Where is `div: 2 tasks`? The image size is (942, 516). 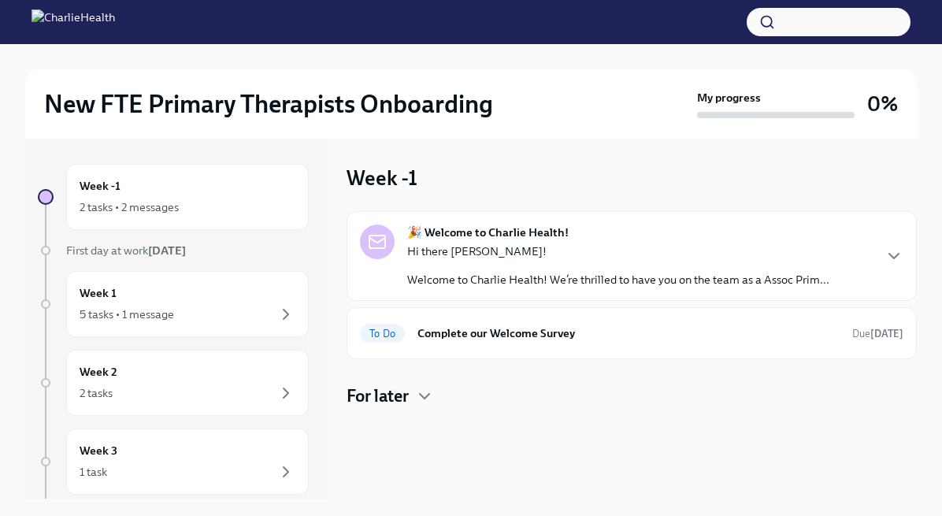
div: 2 tasks is located at coordinates (96, 393).